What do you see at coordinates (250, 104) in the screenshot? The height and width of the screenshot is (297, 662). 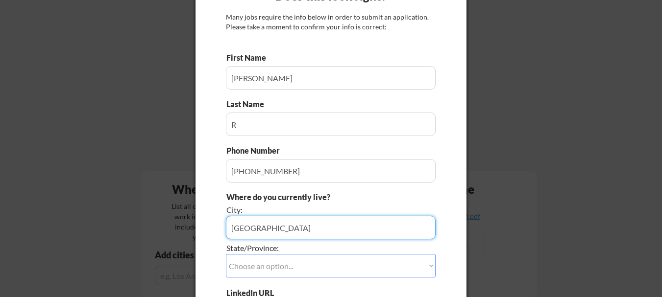 I see `div: Last Name` at bounding box center [250, 104].